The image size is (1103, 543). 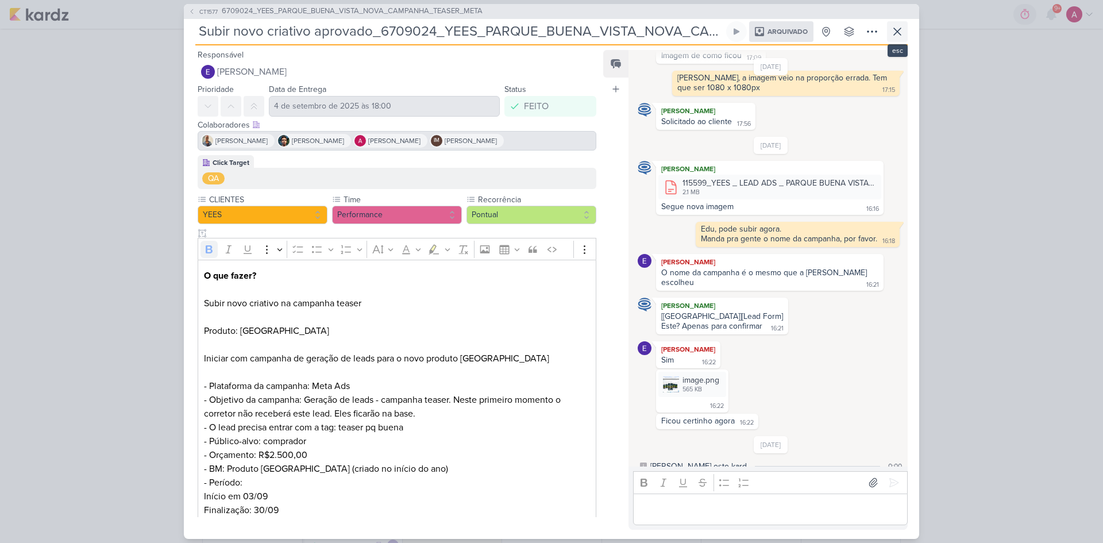 I want to click on button: CT1577 6709024_YEES_PARQUE_BUENA_VISTA_NOVA_CAMPANHA_TEASER_META, so click(x=336, y=11).